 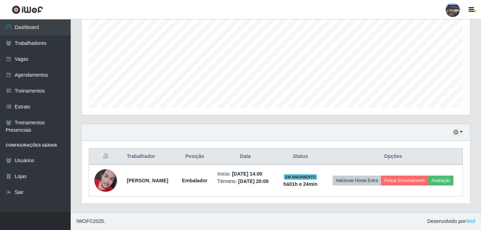 I want to click on span: EM ANDAMENTO, so click(x=300, y=177).